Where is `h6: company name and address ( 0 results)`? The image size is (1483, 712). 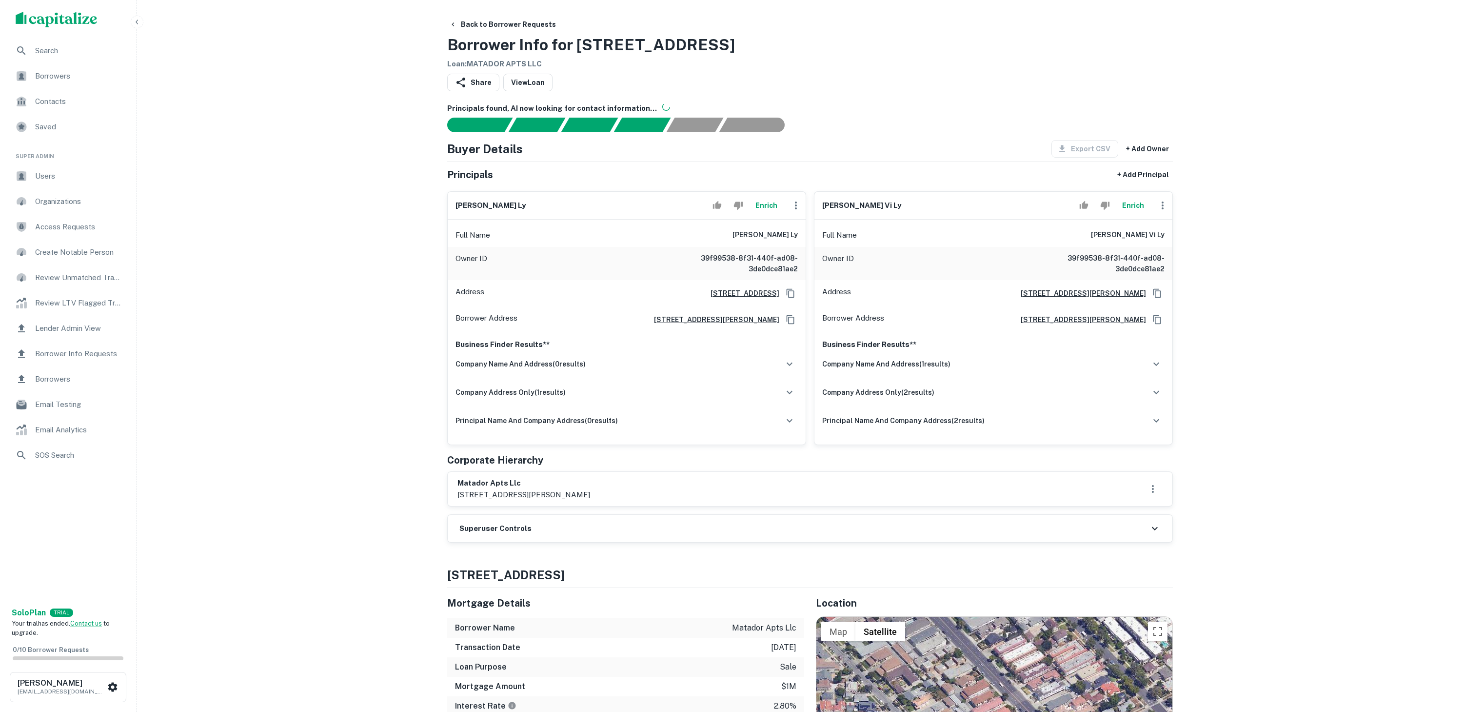 h6: company name and address ( 0 results) is located at coordinates (521, 364).